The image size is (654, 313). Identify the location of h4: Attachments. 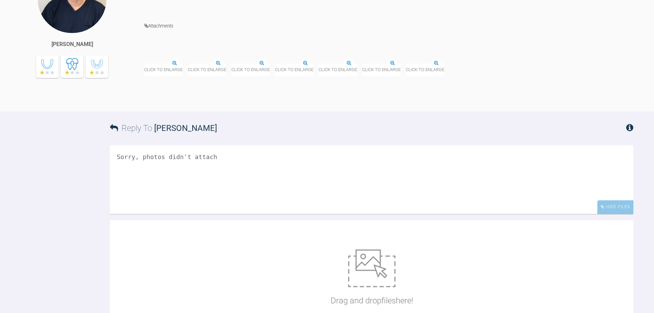
(389, 26).